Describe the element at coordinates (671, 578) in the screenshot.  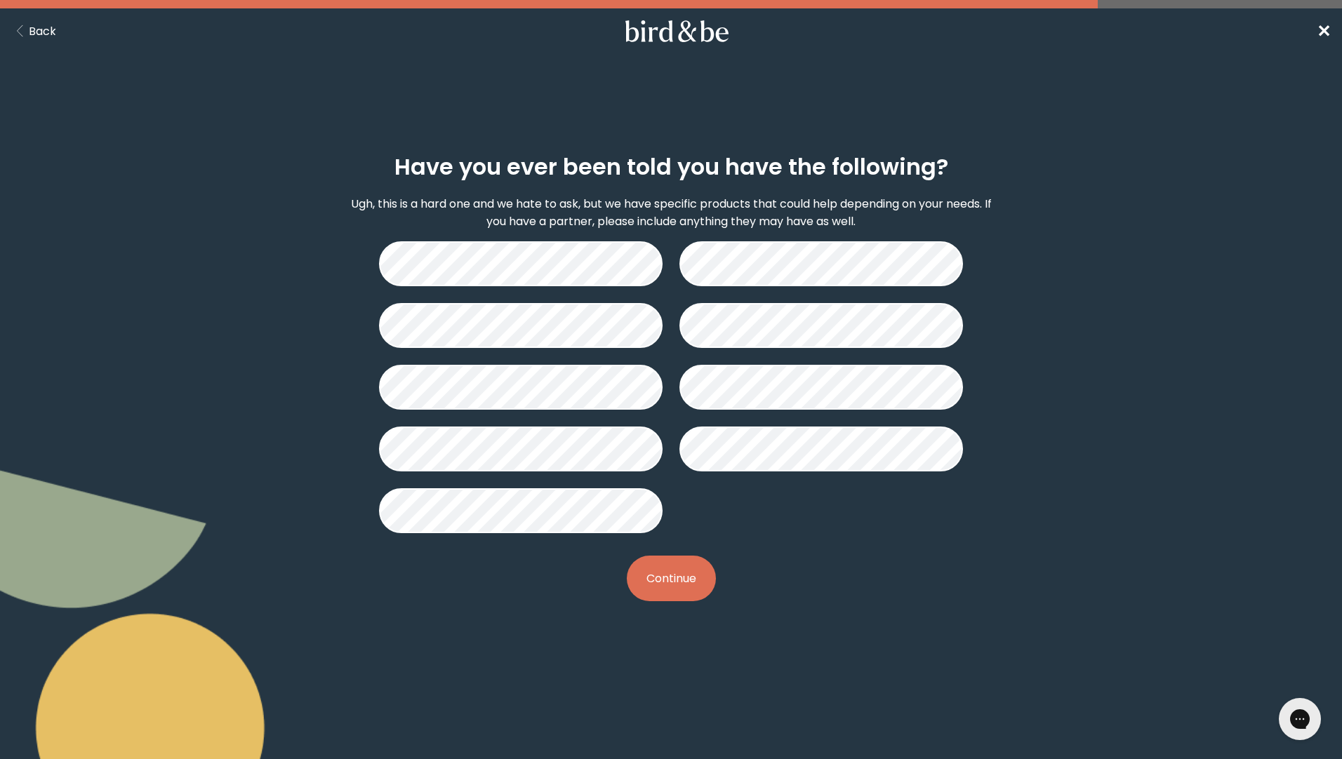
I see `button: Continue` at that location.